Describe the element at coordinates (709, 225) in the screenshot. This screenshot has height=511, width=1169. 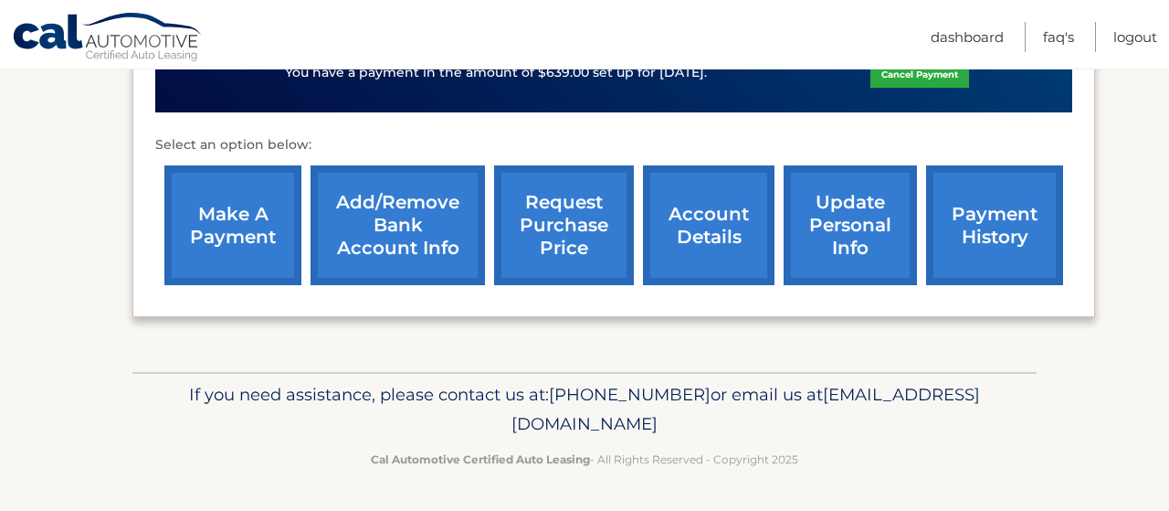
I see `a: account details` at that location.